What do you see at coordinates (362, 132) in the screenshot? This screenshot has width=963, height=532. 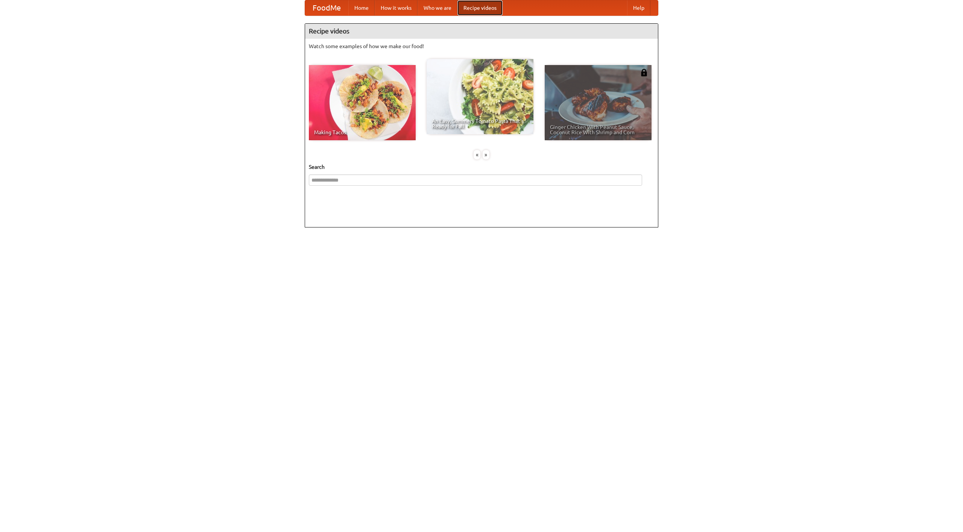 I see `span: Making Tacos` at bounding box center [362, 132].